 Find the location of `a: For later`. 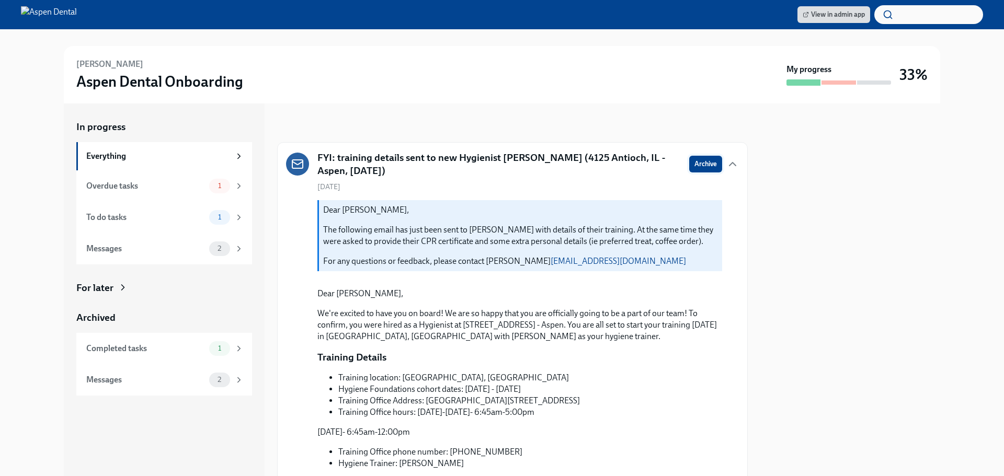

a: For later is located at coordinates (164, 288).